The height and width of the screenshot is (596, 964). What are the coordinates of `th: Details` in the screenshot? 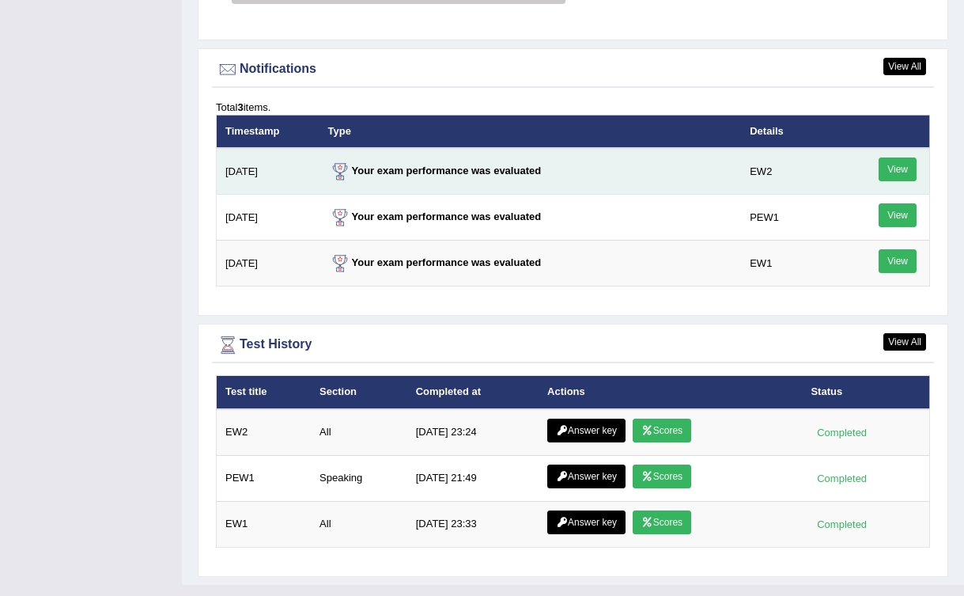 It's located at (788, 131).